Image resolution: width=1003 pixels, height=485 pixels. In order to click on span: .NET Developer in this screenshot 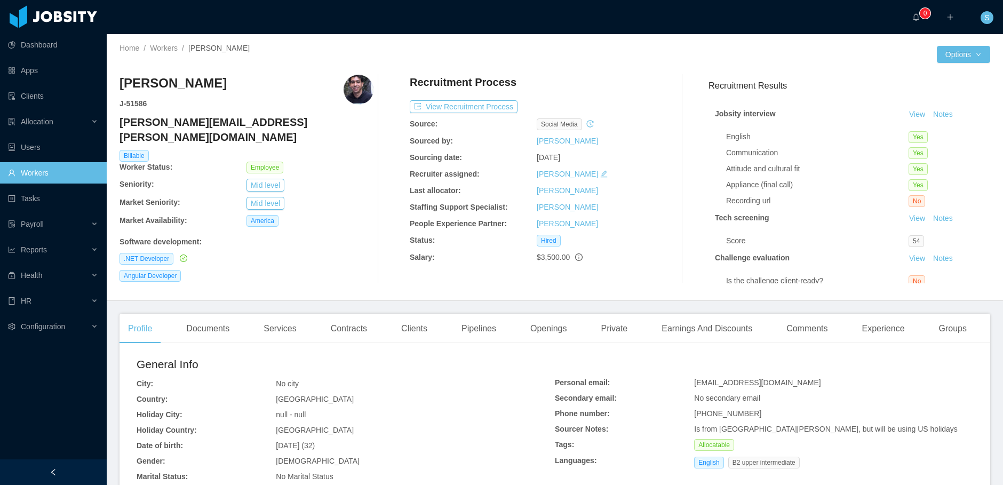, I will do `click(146, 259)`.